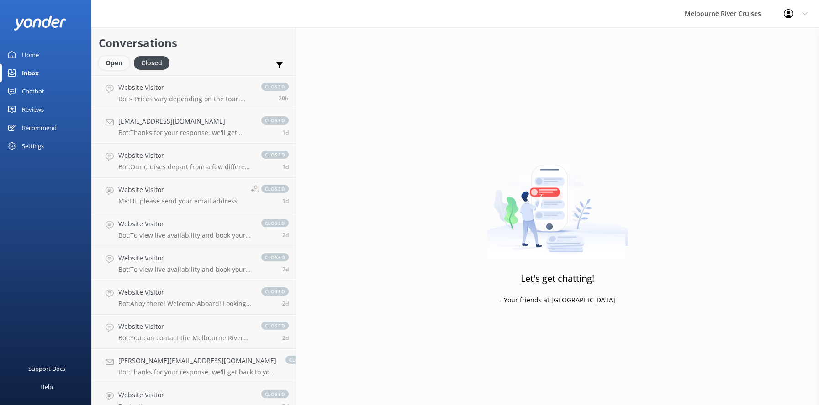 This screenshot has width=819, height=405. Describe the element at coordinates (285, 338) in the screenshot. I see `span: Sep 09 2025 12:57pm (UTC +10:00) Australia/Sydney` at that location.